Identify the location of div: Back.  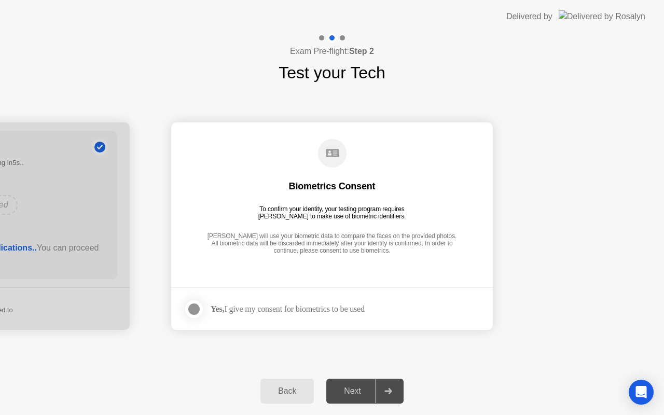
(287, 391).